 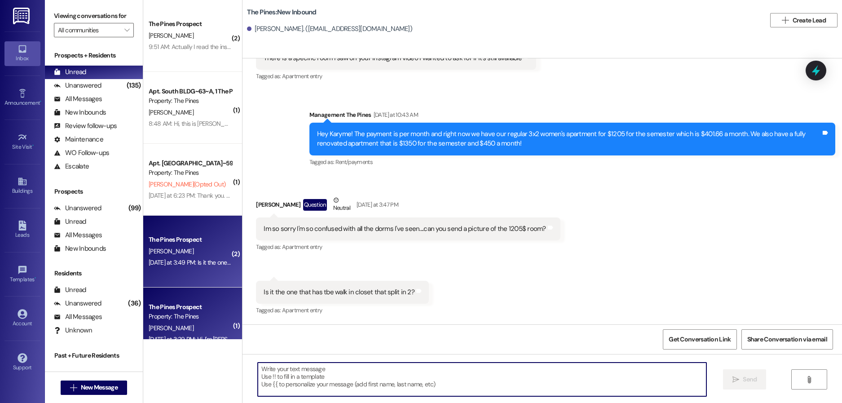 I want to click on div: Neutral, so click(x=342, y=205).